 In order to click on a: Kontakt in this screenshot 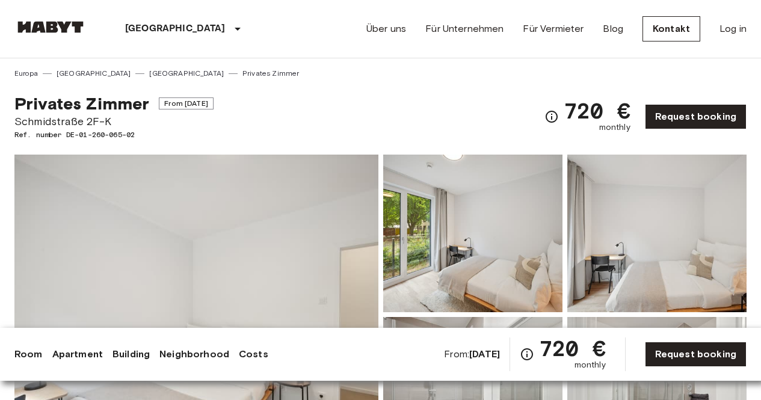, I will do `click(671, 29)`.